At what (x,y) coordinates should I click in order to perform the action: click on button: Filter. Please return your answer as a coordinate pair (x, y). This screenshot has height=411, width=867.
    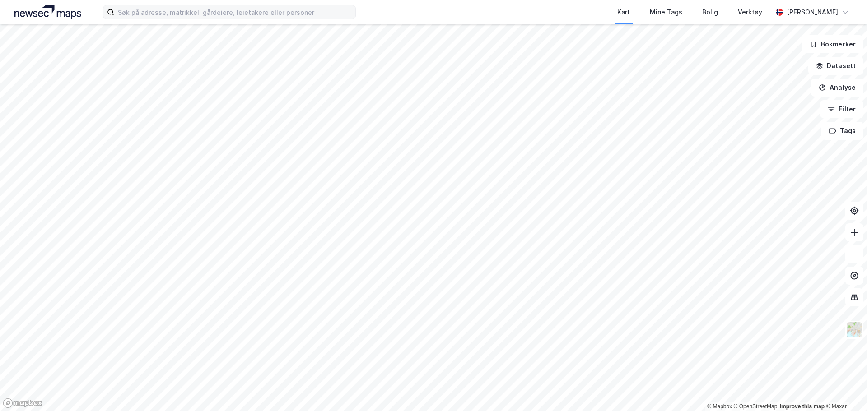
    Looking at the image, I should click on (842, 109).